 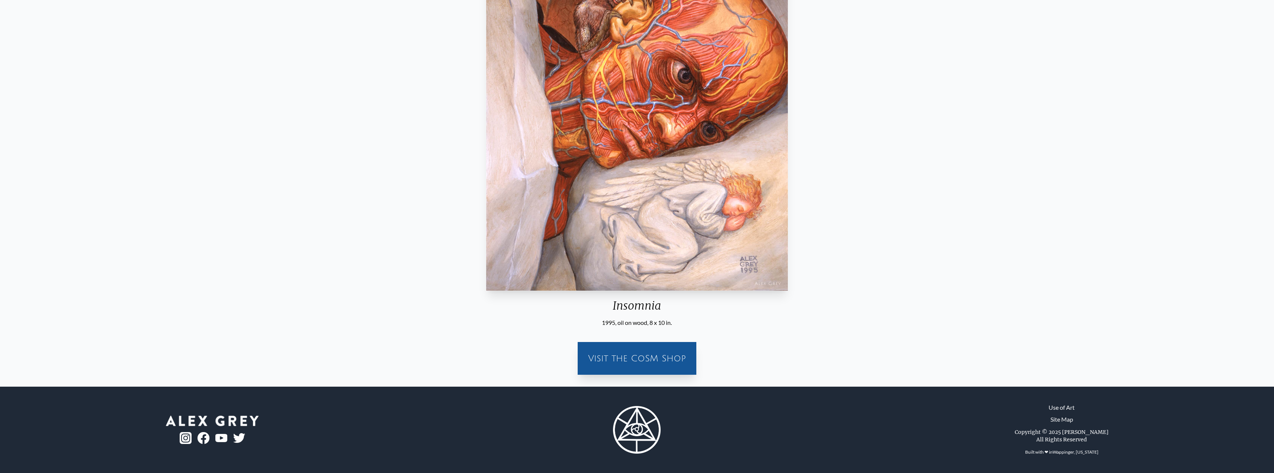 I want to click on img: youtube-logo.png, so click(x=221, y=438).